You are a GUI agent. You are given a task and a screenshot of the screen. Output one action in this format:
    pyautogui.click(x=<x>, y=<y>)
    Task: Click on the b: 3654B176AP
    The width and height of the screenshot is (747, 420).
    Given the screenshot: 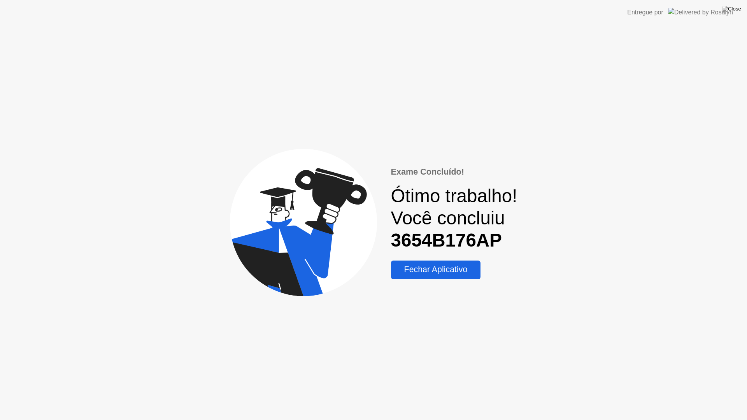 What is the action you would take?
    pyautogui.click(x=446, y=240)
    